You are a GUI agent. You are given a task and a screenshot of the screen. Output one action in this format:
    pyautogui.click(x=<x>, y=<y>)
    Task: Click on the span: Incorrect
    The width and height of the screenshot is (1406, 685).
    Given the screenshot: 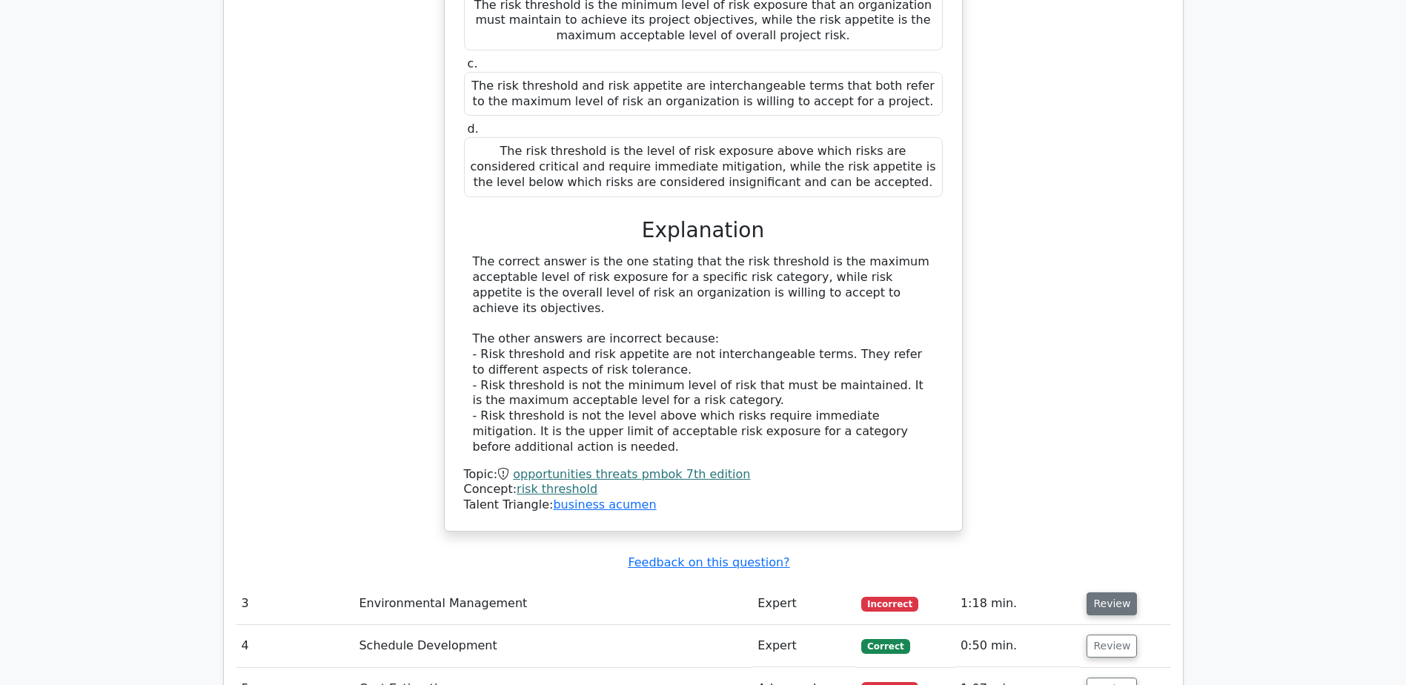 What is the action you would take?
    pyautogui.click(x=890, y=604)
    